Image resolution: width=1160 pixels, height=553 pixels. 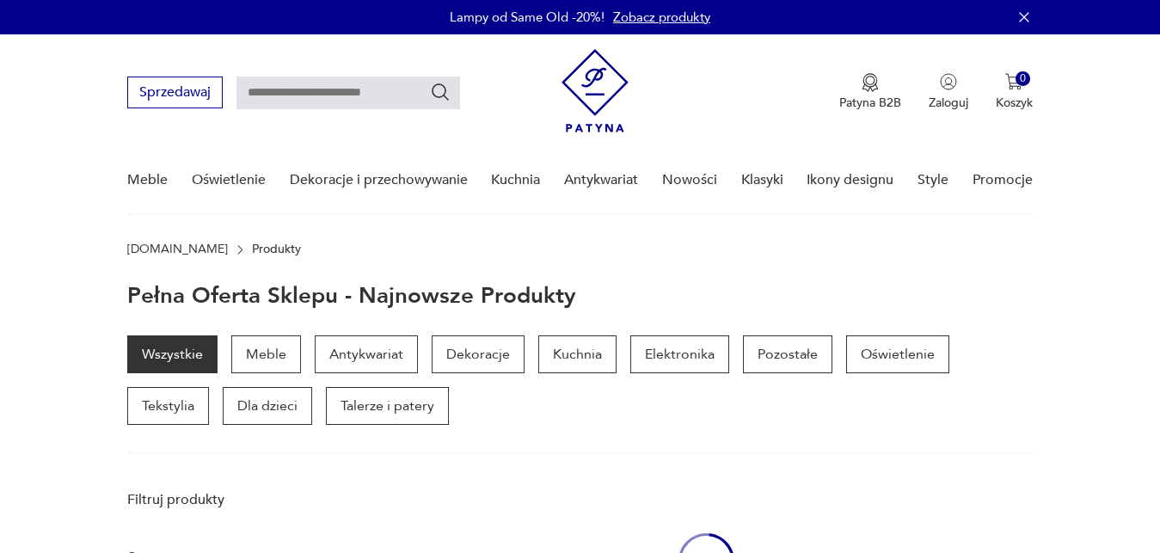 I want to click on p: Dekoracje, so click(x=478, y=354).